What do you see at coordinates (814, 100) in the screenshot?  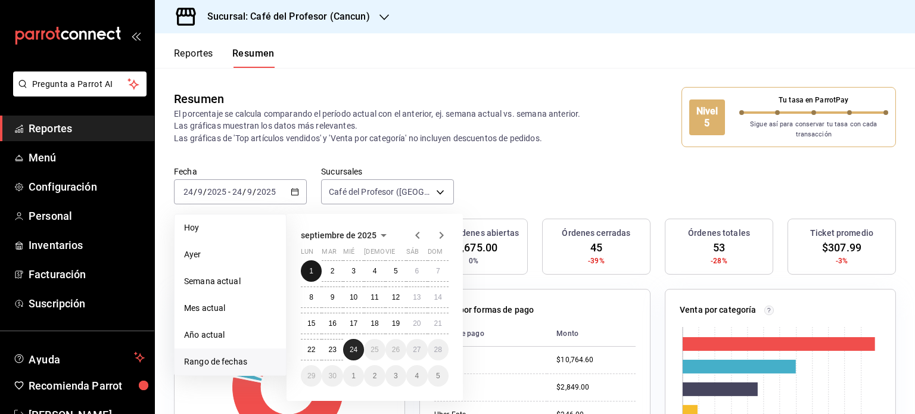 I see `p: Tu tasa en ParrotPay` at bounding box center [814, 100].